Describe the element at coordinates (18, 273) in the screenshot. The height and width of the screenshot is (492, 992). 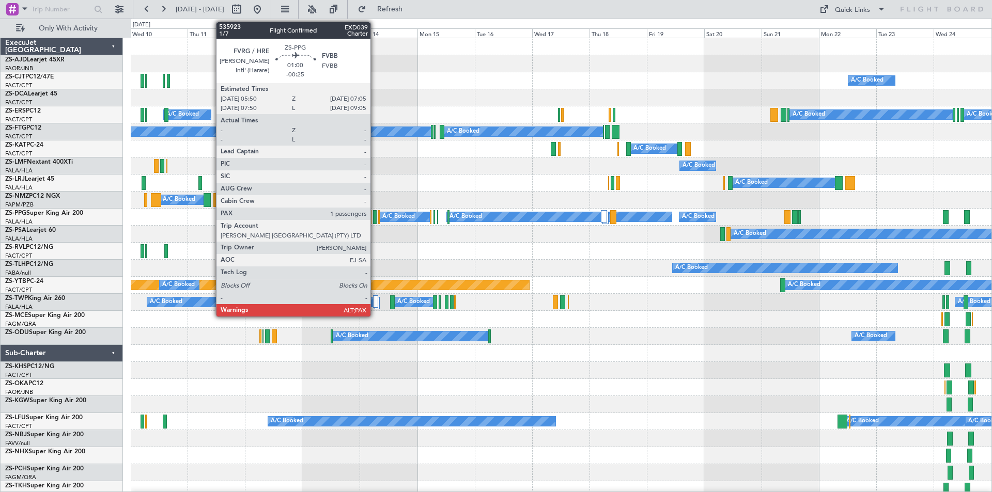
I see `a: FABA/null` at that location.